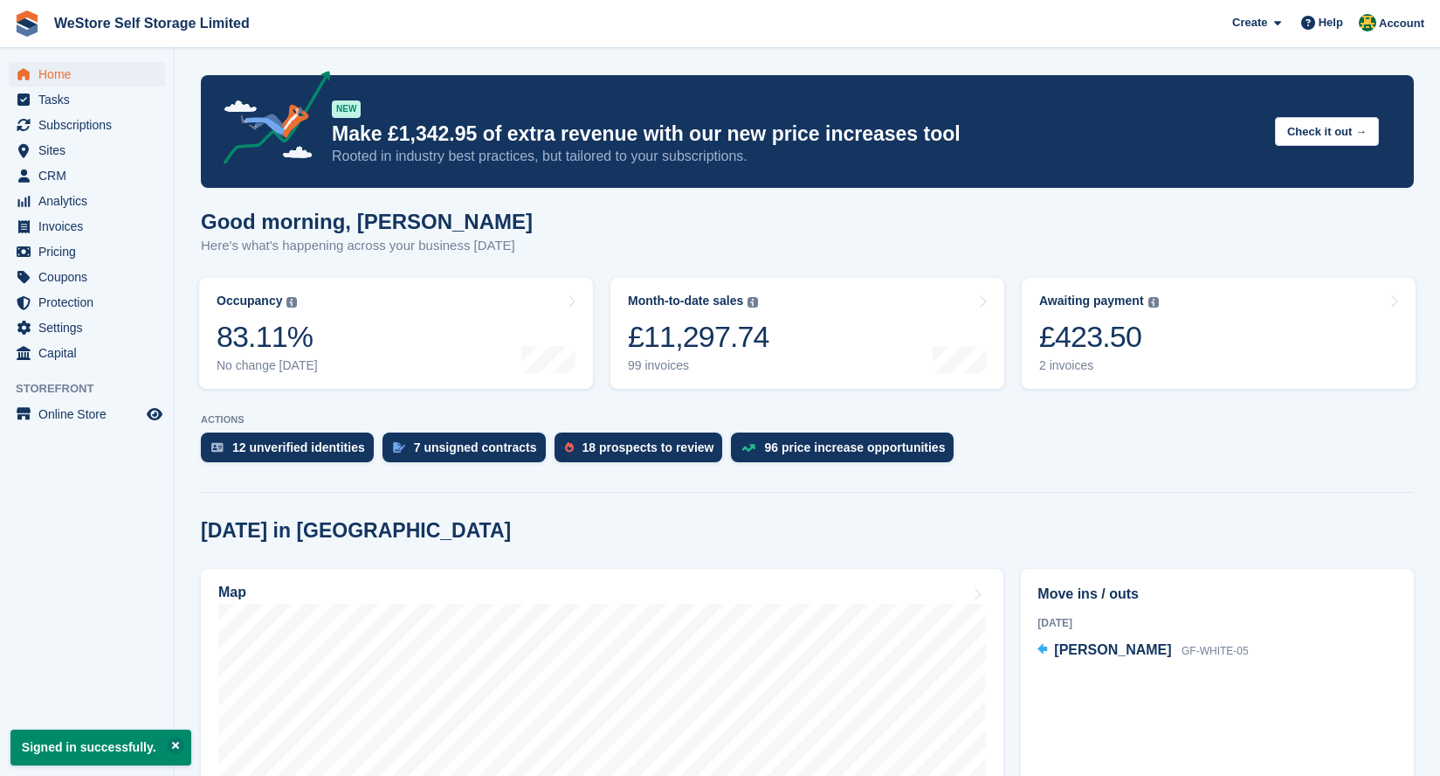 This screenshot has width=1440, height=776. Describe the element at coordinates (686, 300) in the screenshot. I see `div: Month-to-date sales` at that location.